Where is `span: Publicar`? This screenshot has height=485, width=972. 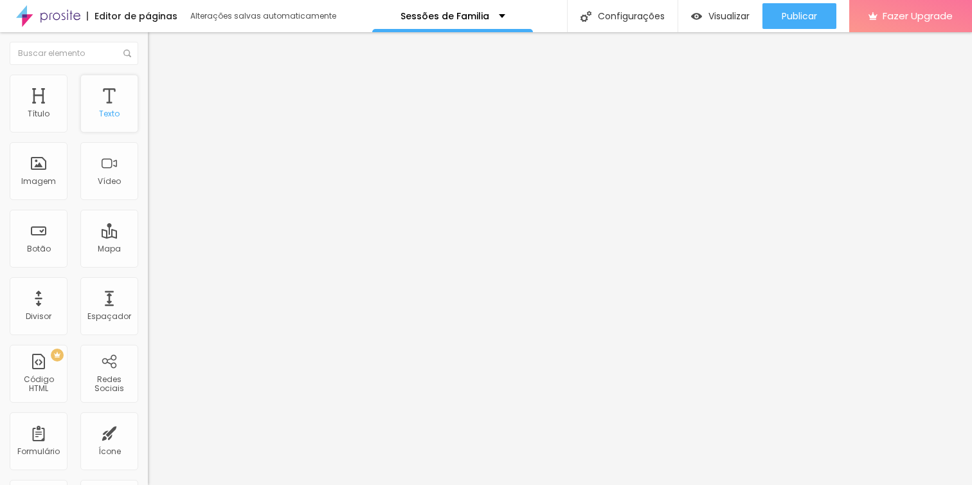 span: Publicar is located at coordinates (799, 16).